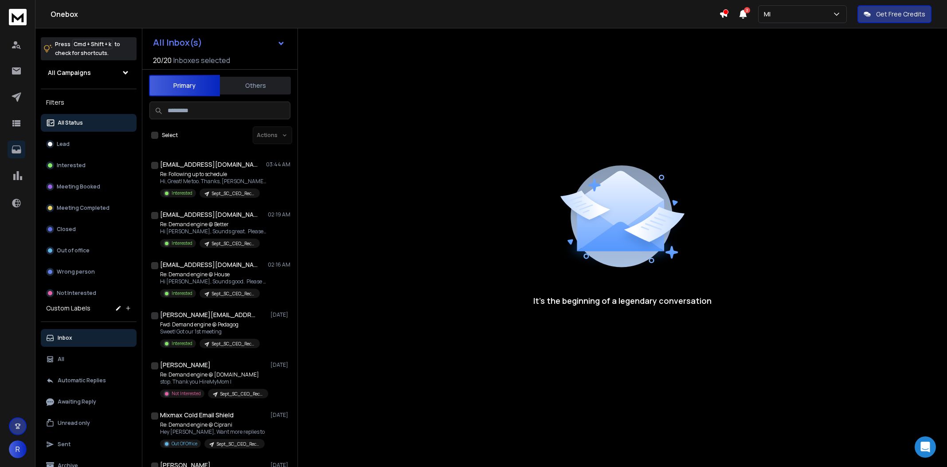  Describe the element at coordinates (213, 174) in the screenshot. I see `p: Re: Following up to schedule` at that location.